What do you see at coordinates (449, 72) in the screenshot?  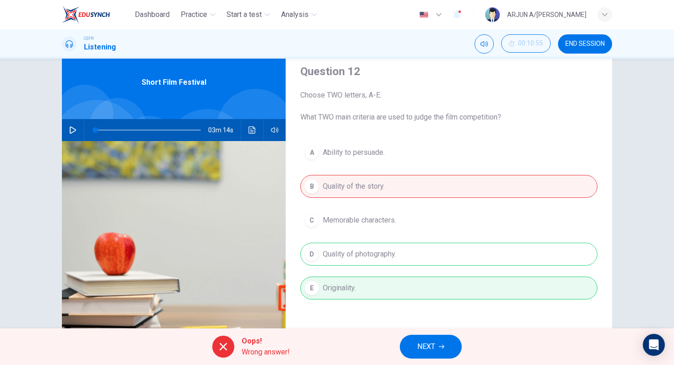 I see `h4: Question 12` at bounding box center [449, 72].